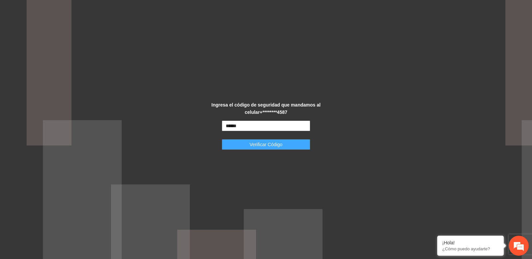 The height and width of the screenshot is (259, 532). I want to click on span: Estamos en línea., so click(65, 122).